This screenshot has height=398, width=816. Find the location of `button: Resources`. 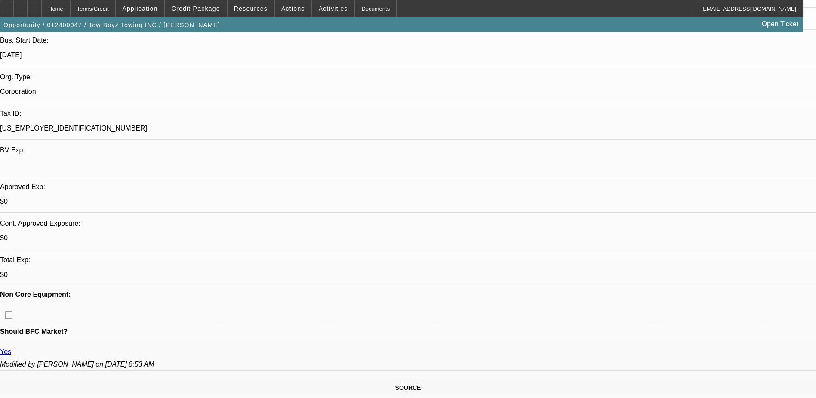

button: Resources is located at coordinates (251, 9).